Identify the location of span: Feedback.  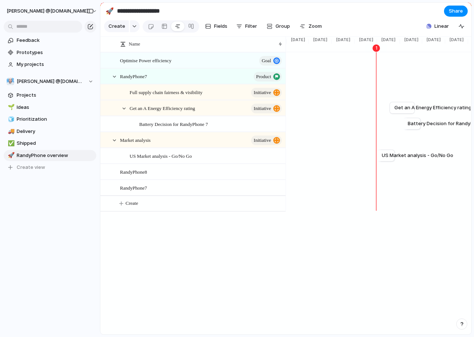
(55, 40).